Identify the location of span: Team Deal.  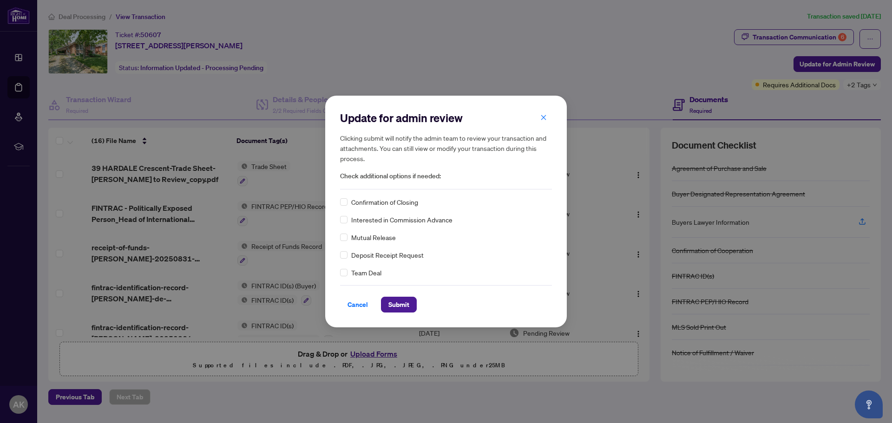
(366, 273).